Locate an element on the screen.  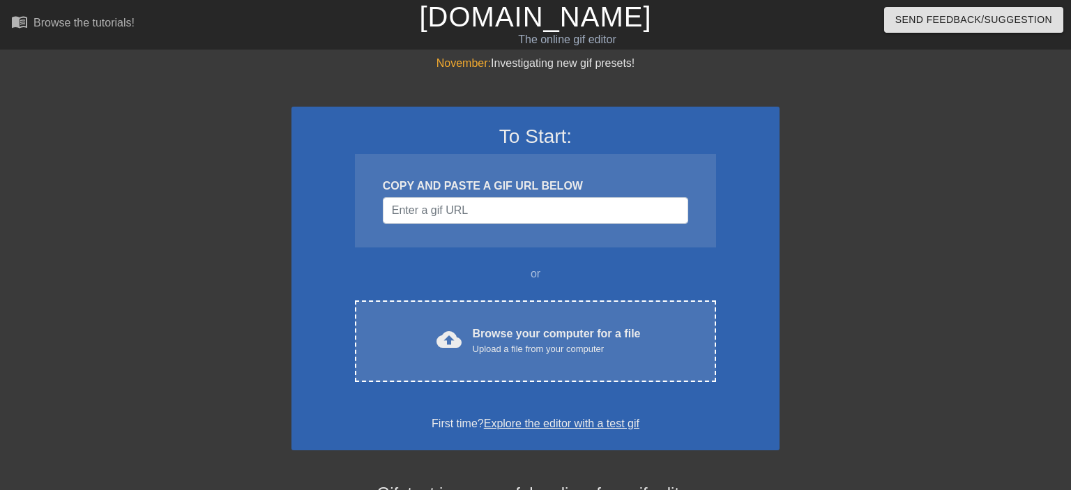
div: Browse the tutorials! is located at coordinates (84, 22).